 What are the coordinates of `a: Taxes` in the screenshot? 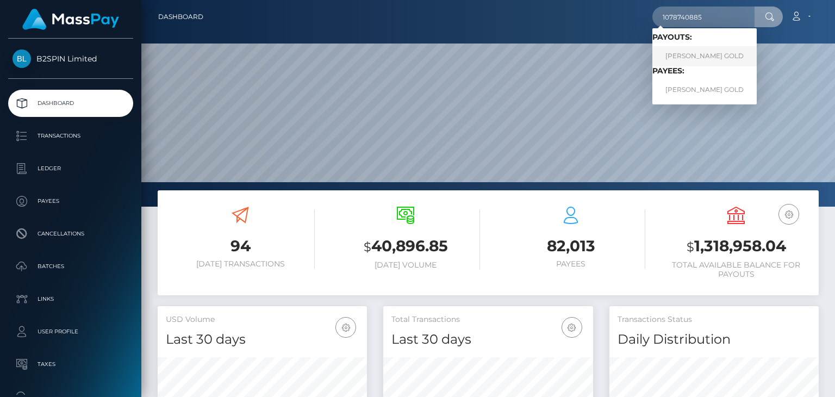 It's located at (71, 364).